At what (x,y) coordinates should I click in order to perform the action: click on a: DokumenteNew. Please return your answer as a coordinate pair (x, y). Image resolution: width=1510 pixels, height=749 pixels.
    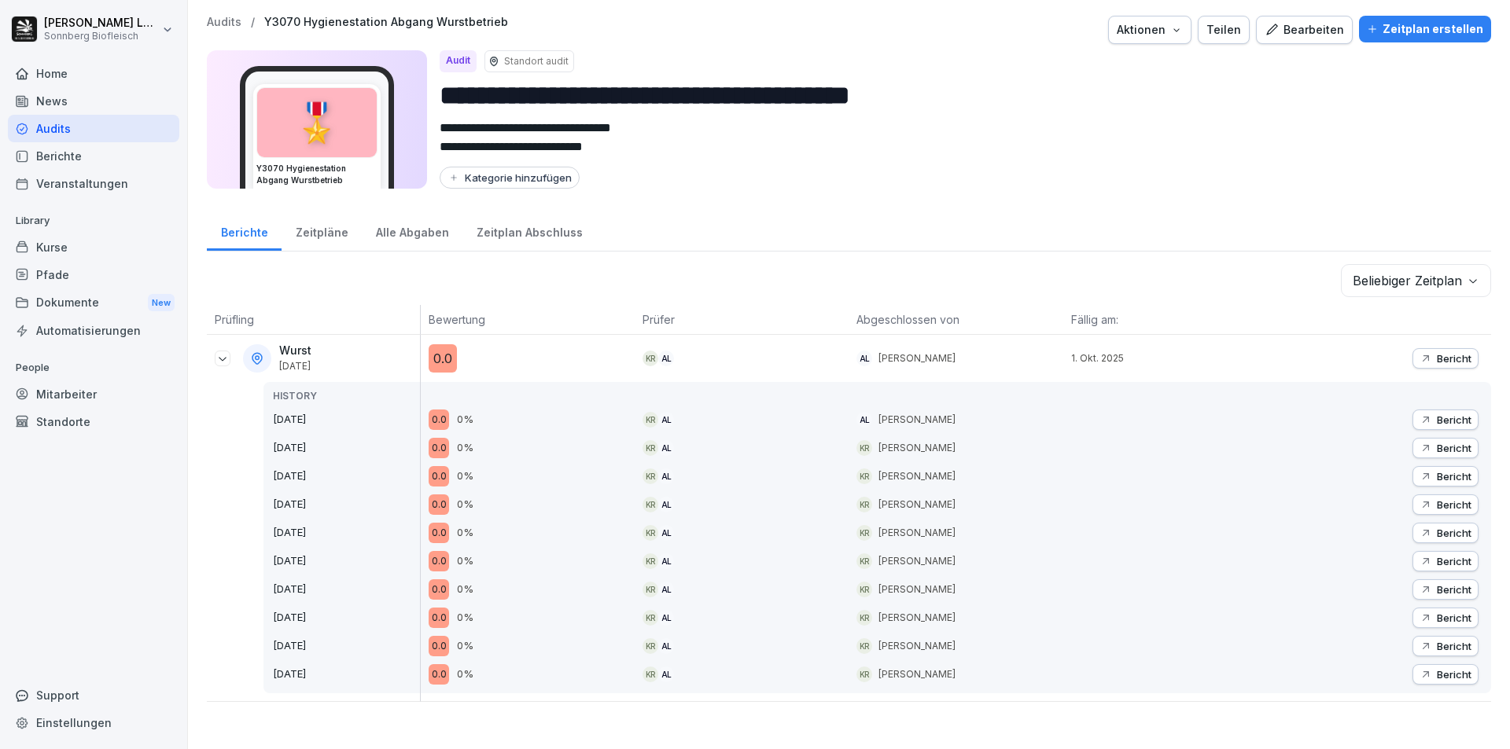
    Looking at the image, I should click on (94, 303).